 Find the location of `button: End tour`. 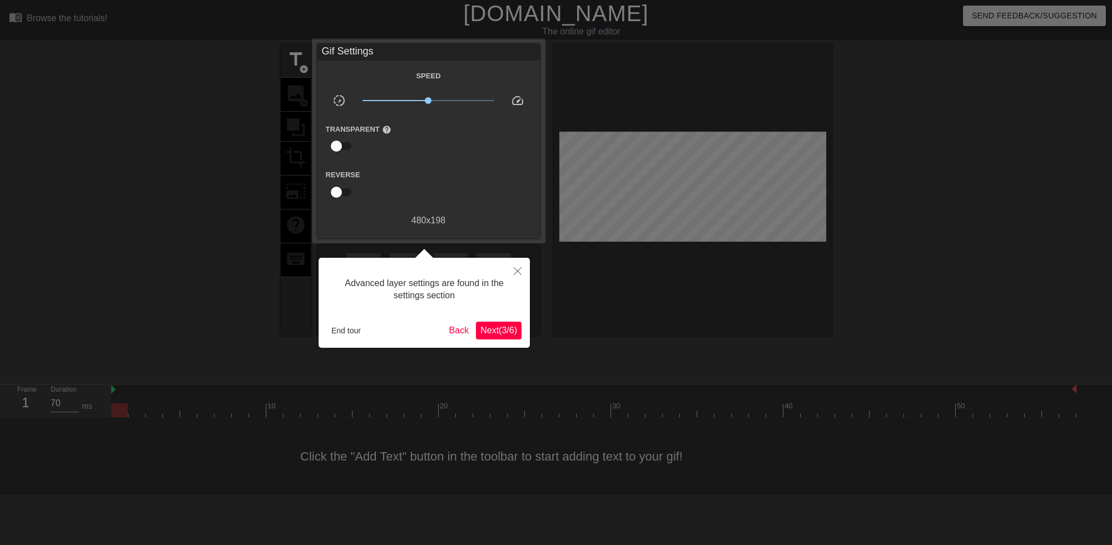

button: End tour is located at coordinates (346, 331).